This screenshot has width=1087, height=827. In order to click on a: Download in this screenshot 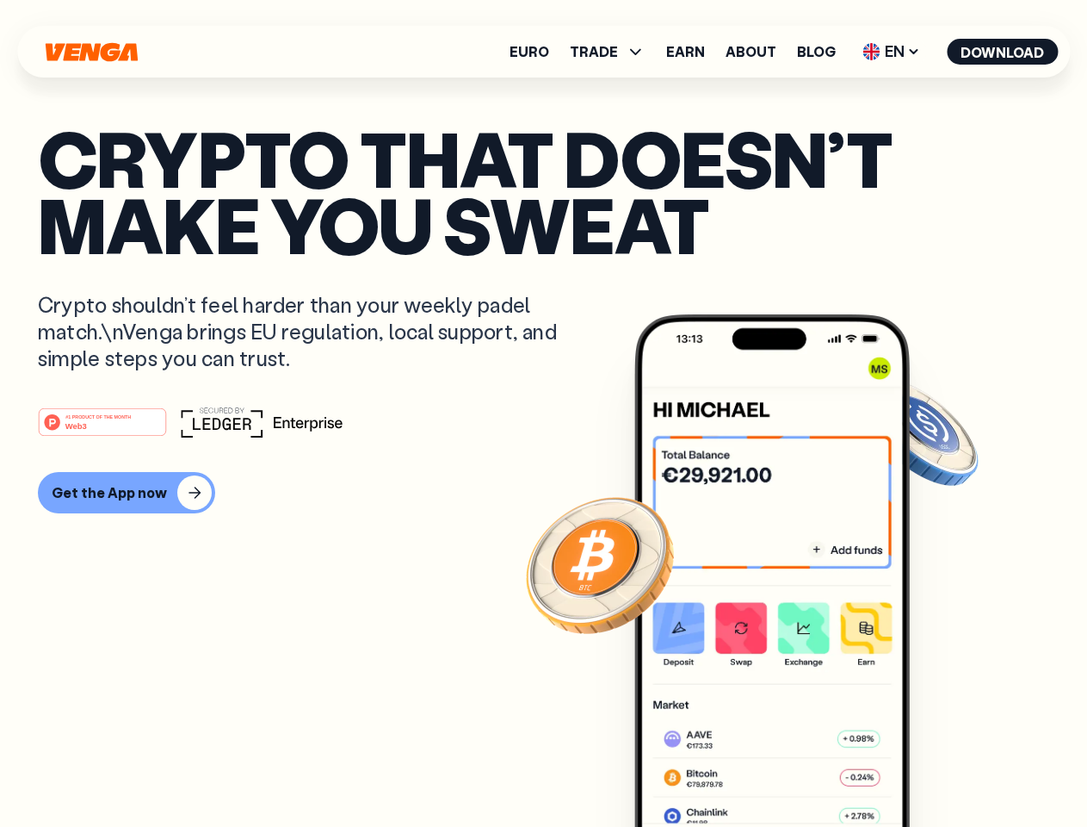, I will do `click(1002, 52)`.